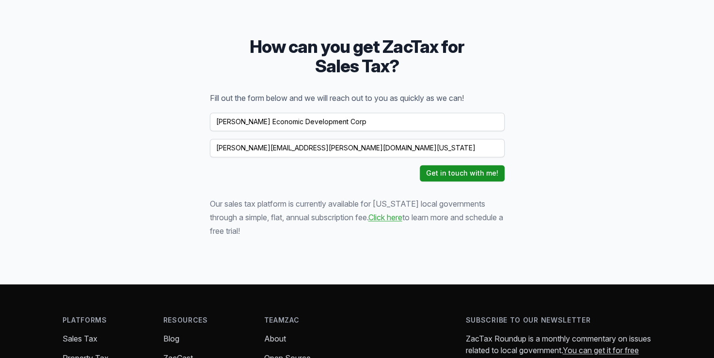  I want to click on input: eg, janedoe@email.com, so click(357, 148).